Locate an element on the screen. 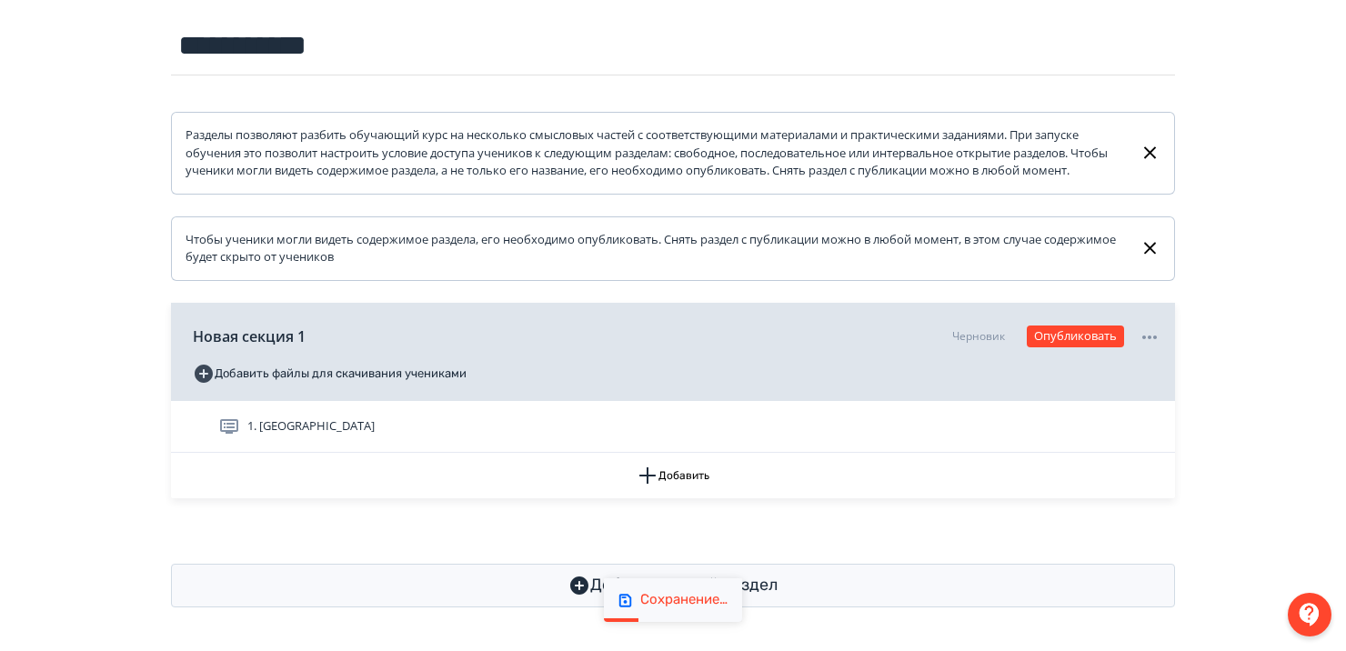 The height and width of the screenshot is (651, 1346). button: Добавить новый раздел is located at coordinates (673, 586).